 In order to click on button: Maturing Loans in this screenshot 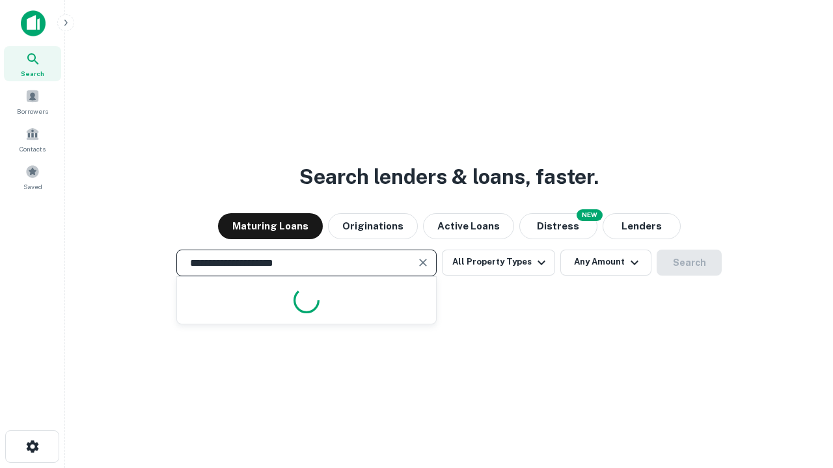, I will do `click(270, 226)`.